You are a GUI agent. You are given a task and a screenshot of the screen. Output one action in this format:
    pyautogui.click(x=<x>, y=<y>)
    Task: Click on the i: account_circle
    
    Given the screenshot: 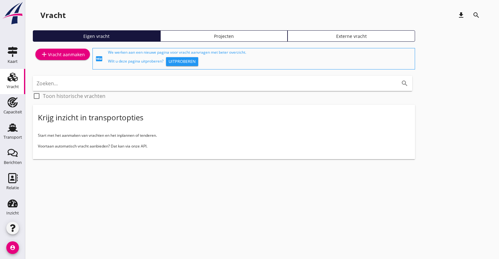 What is the action you would take?
    pyautogui.click(x=13, y=247)
    